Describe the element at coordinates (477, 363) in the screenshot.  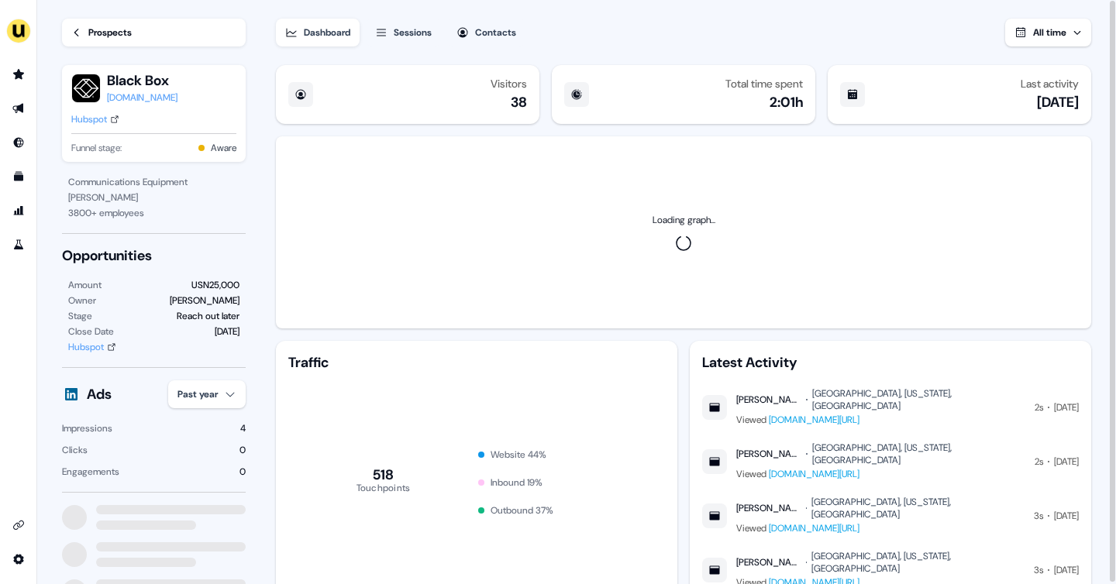
I see `div: Traffic` at that location.